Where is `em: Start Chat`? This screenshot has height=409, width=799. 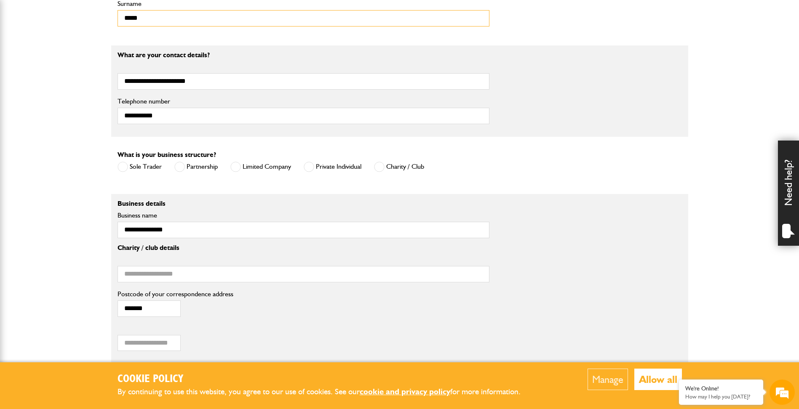
em: Start Chat is located at coordinates (133, 265).